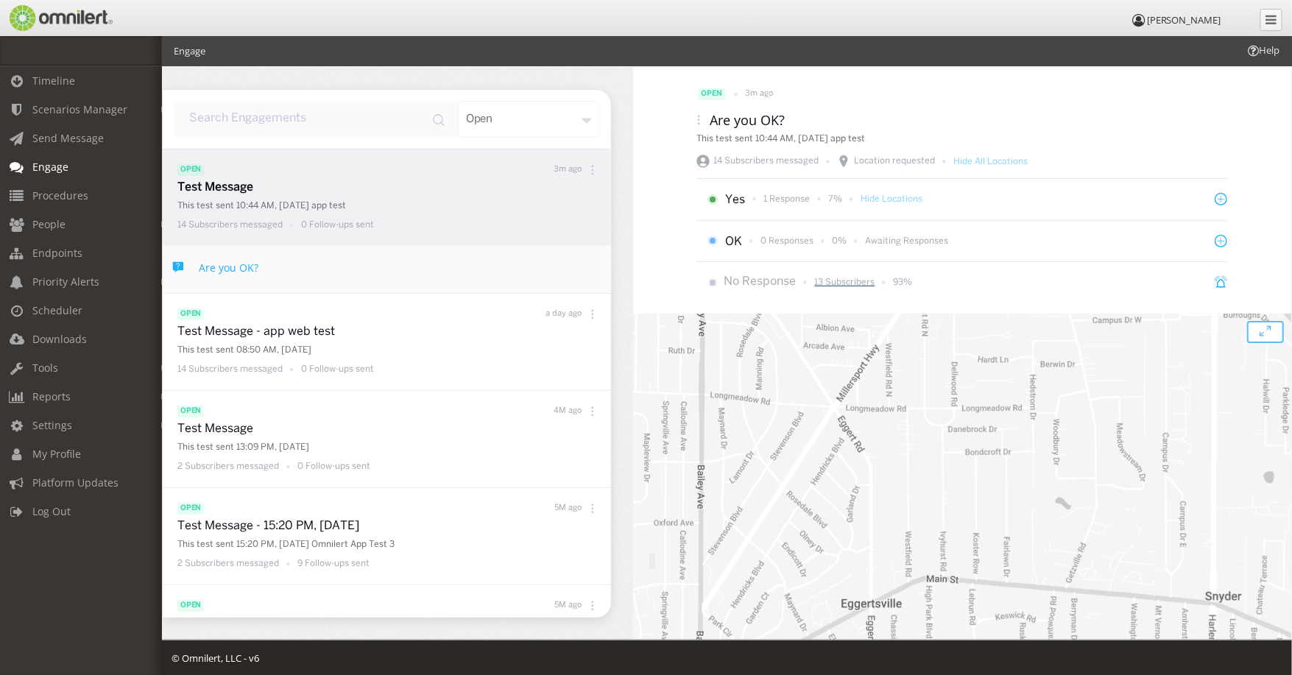 This screenshot has height=675, width=1292. What do you see at coordinates (839, 241) in the screenshot?
I see `p: 0%` at bounding box center [839, 241].